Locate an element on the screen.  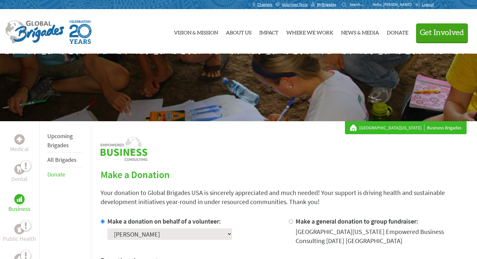
div: Business Brigades is located at coordinates (406, 128).